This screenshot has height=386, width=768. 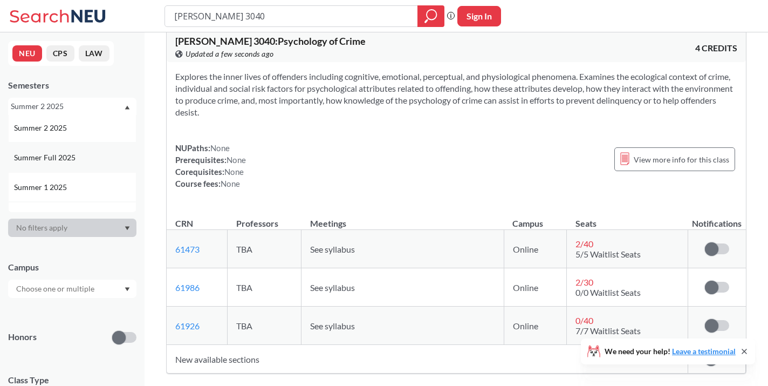 I want to click on input: Class, professor, course number, "phrase", so click(x=291, y=16).